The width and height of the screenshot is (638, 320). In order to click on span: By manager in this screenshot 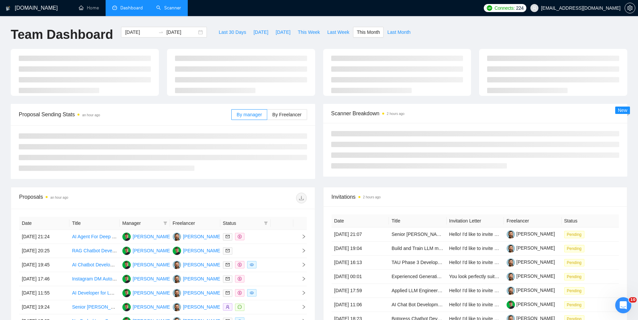, I will do `click(249, 115)`.